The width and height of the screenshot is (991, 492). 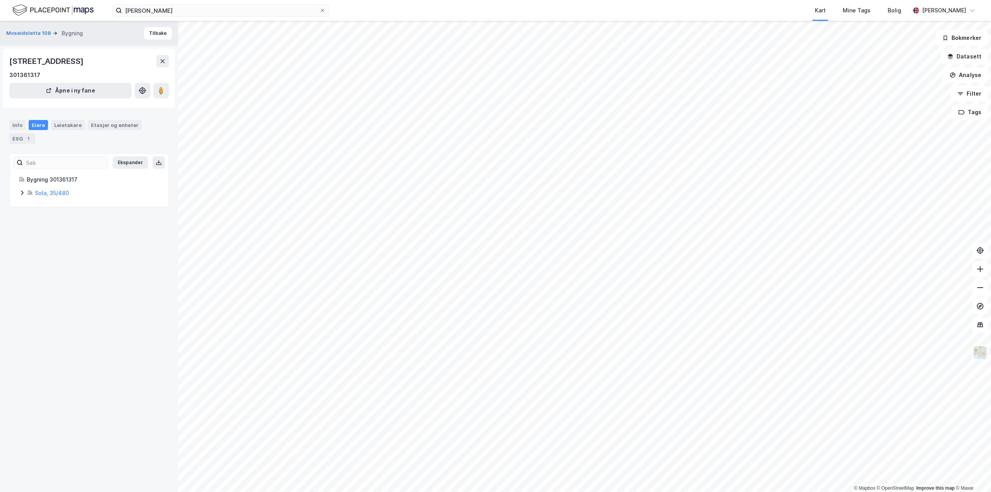 I want to click on button: Filter, so click(x=969, y=94).